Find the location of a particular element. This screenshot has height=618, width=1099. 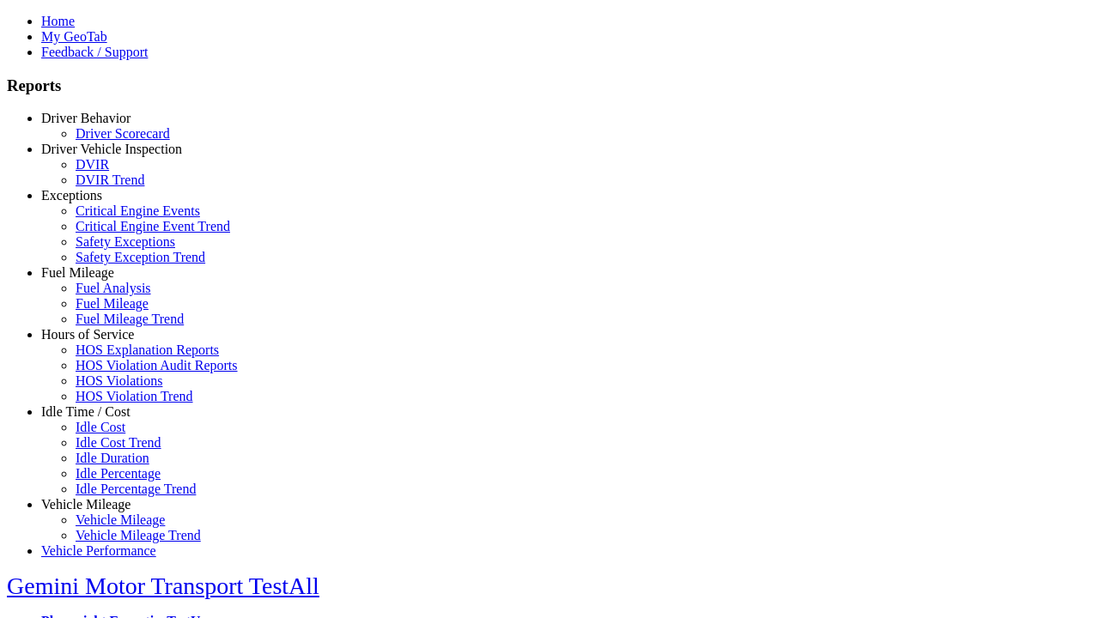

a: Safety Exceptions is located at coordinates (125, 241).